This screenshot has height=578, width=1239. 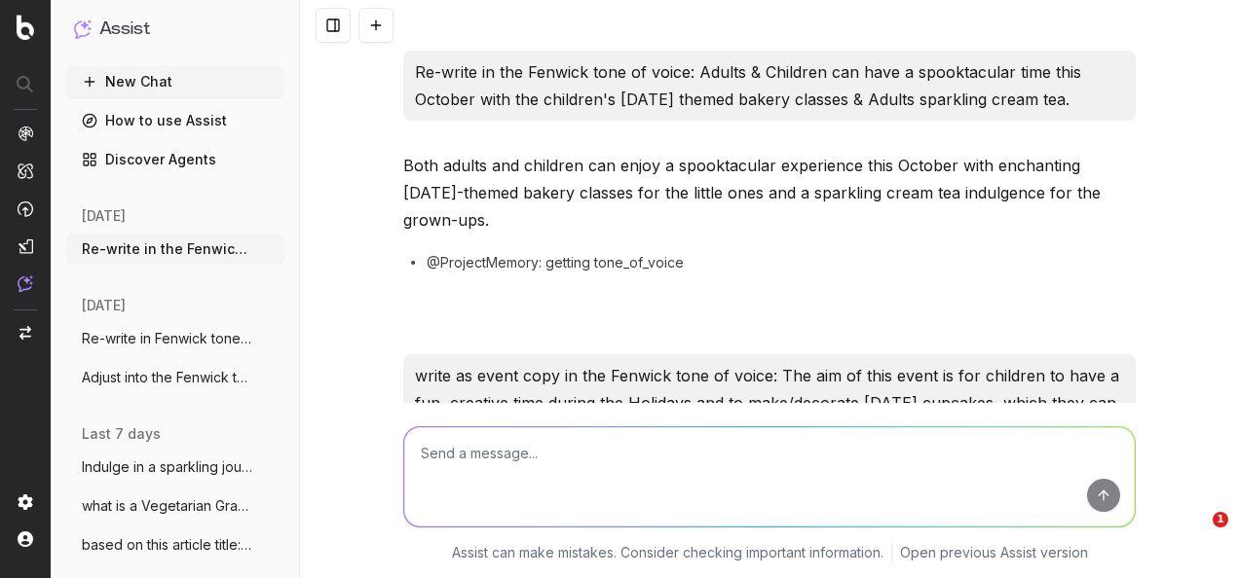 What do you see at coordinates (175, 378) in the screenshot?
I see `button: Adjust into the Fenwick tone of voice:` at bounding box center [175, 378].